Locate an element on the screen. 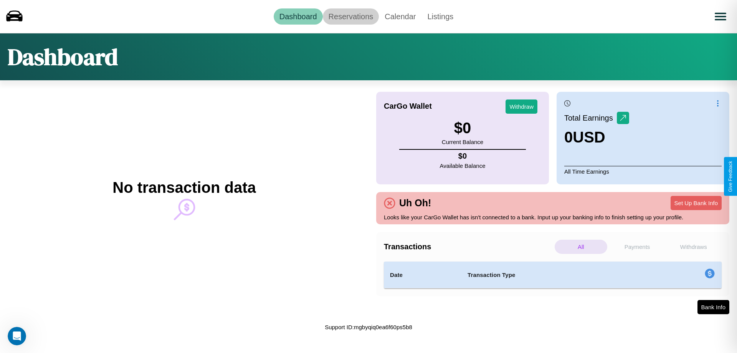  a: Listings is located at coordinates (440, 17).